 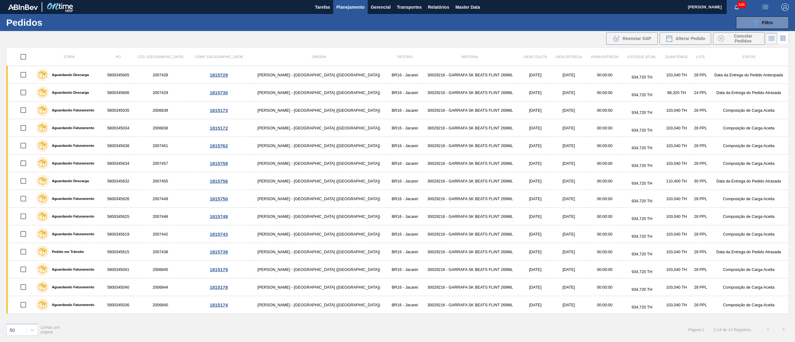 I want to click on td: 2007461, so click(x=160, y=146).